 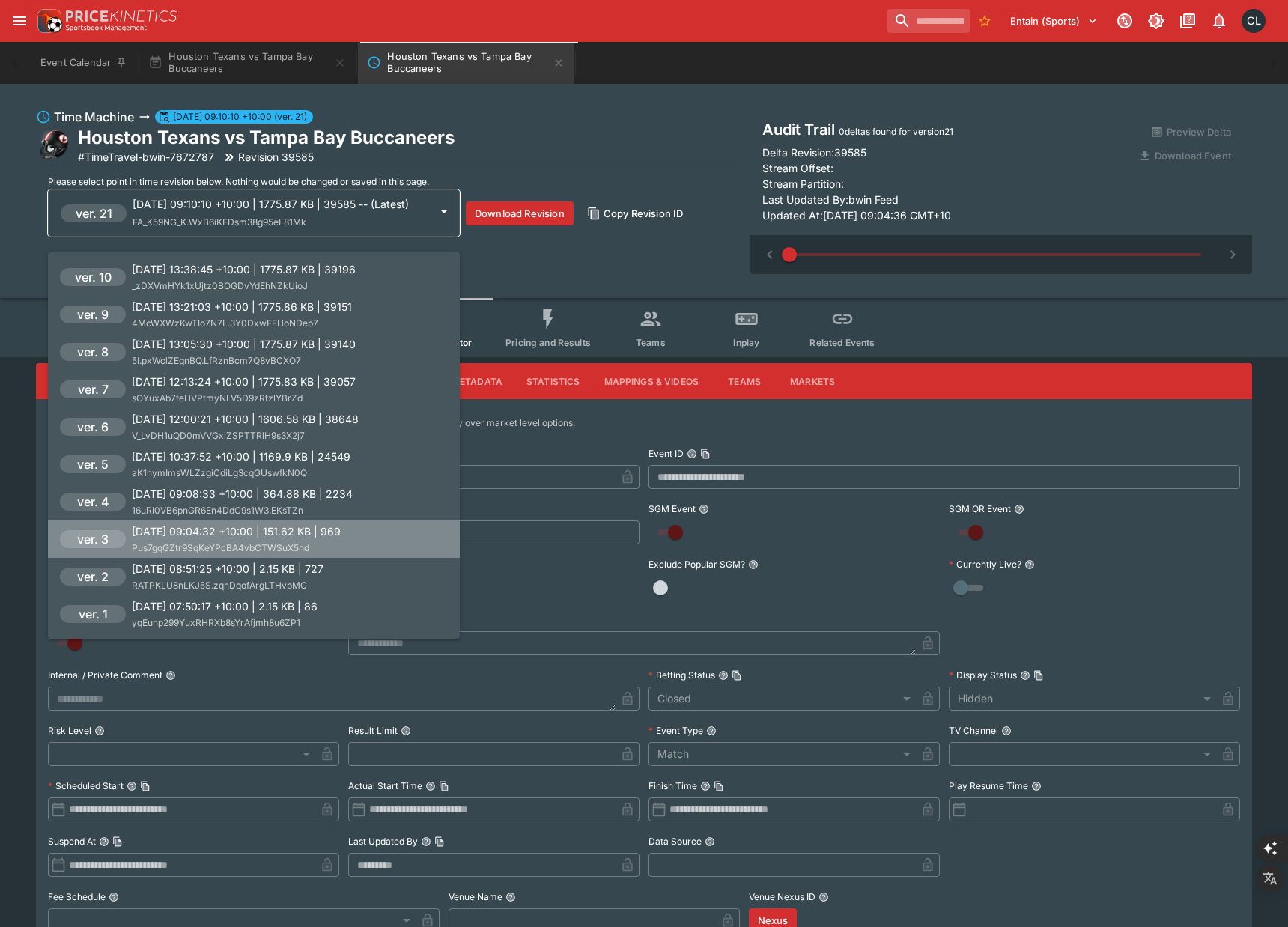 I want to click on span: _zDXVmHYk1xUjtz0BOGDvYdEhNZkUioJ, so click(x=219, y=285).